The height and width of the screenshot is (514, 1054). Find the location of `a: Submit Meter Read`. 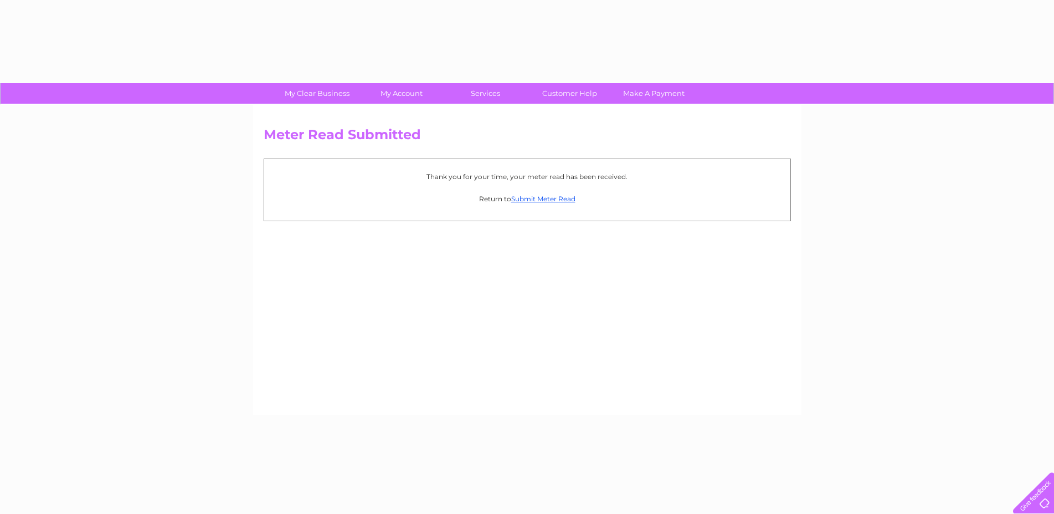

a: Submit Meter Read is located at coordinates (543, 198).